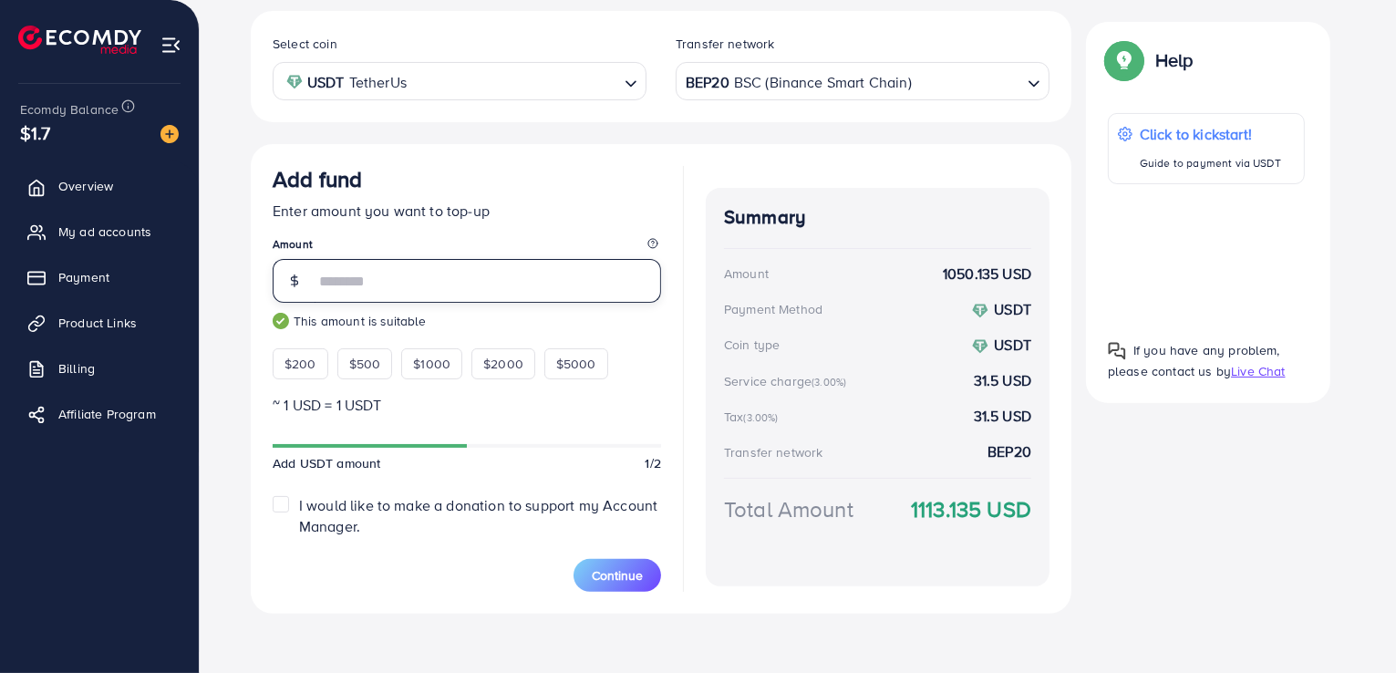 The width and height of the screenshot is (1396, 673). I want to click on p: Enter amount you want to top-up, so click(467, 211).